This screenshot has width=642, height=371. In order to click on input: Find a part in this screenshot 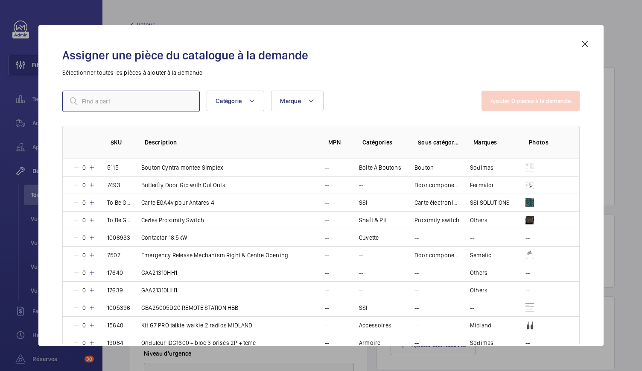, I will do `click(131, 101)`.